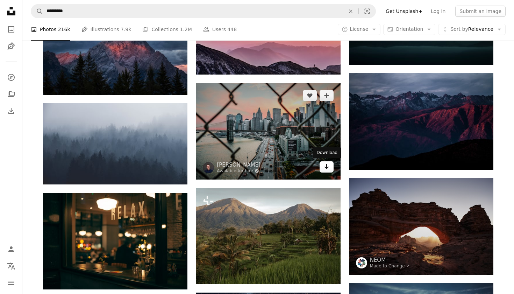 The image size is (514, 294). Describe the element at coordinates (186, 29) in the screenshot. I see `span: 1.2M` at that location.